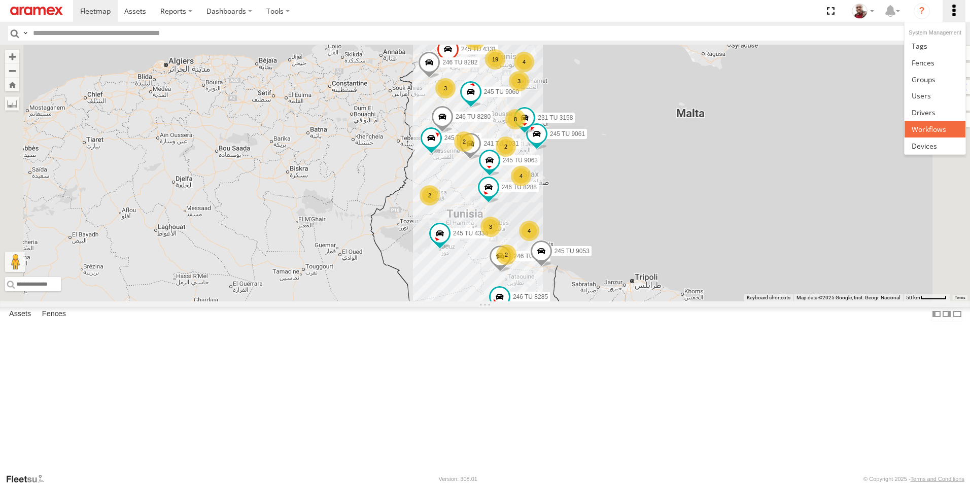 This screenshot has height=484, width=970. What do you see at coordinates (25, 33) in the screenshot?
I see `label: Search Query` at bounding box center [25, 33].